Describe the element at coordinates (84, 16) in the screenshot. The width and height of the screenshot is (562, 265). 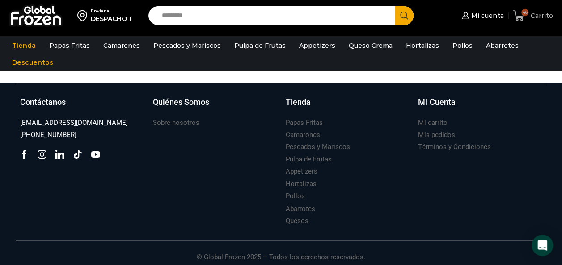
I see `img: address-field-icon.svg` at that location.